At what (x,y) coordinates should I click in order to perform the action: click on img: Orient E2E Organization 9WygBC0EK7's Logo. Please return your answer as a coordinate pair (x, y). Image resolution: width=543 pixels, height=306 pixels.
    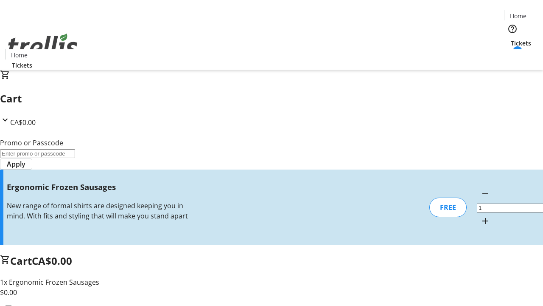
    Looking at the image, I should click on (43, 45).